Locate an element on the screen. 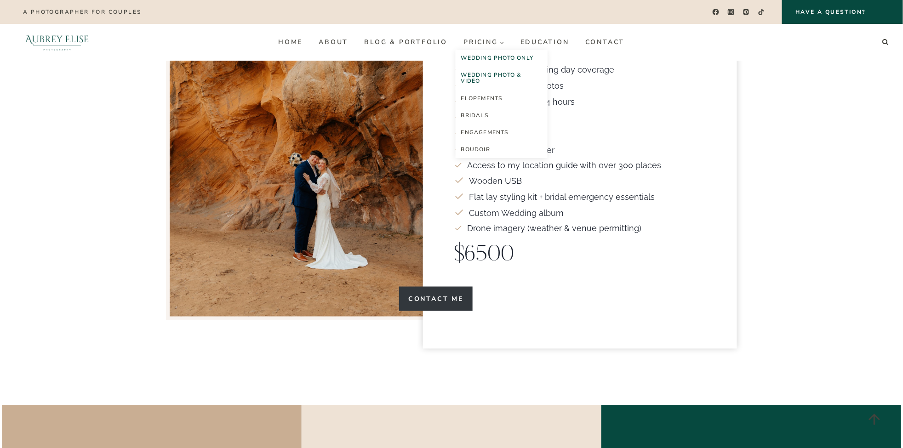  nav: Primary is located at coordinates (451, 42).